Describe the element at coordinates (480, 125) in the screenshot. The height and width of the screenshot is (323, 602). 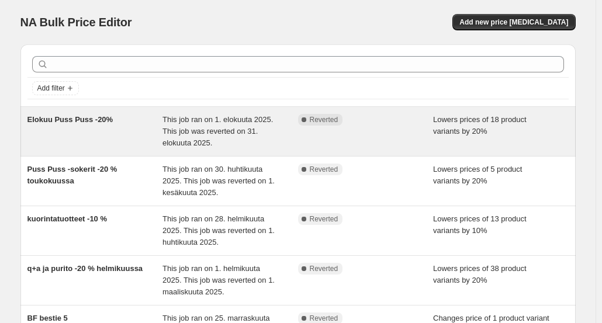
I see `span: Lowers prices of 18 product variants by 20%` at that location.